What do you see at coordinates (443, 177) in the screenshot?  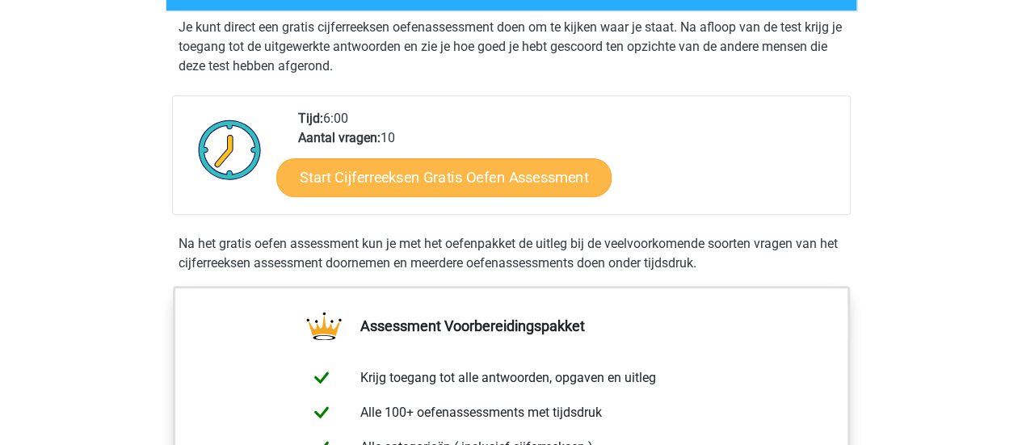 I see `a: Start Cijferreeksen Gratis Oefen Assessment` at bounding box center [443, 177].